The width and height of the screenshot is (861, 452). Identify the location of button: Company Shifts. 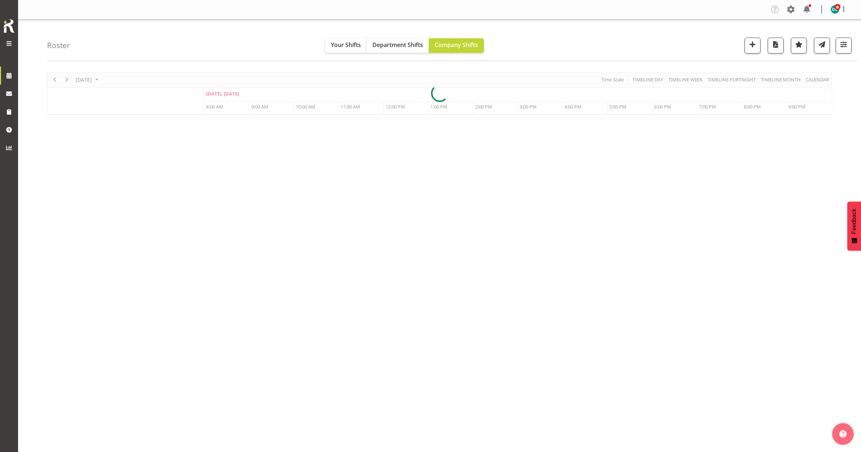
(456, 46).